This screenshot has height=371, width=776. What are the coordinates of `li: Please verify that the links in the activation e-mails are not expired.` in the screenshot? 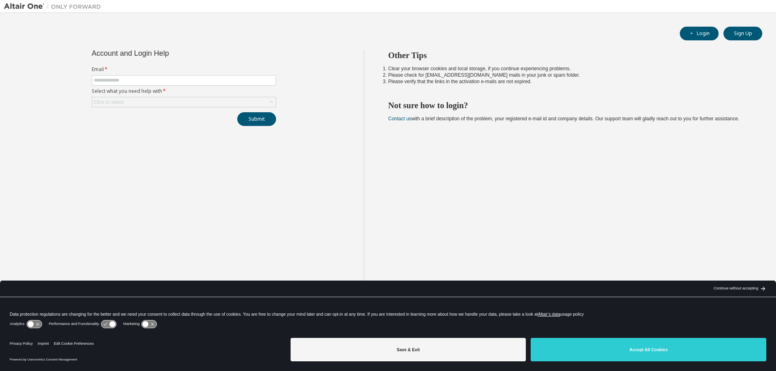 It's located at (568, 82).